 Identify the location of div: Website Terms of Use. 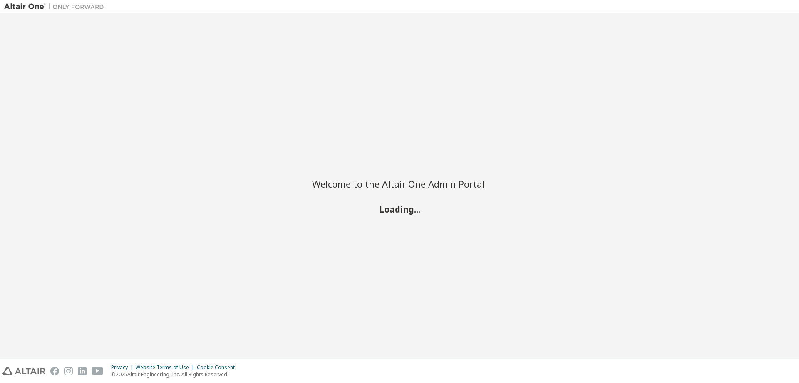
(166, 367).